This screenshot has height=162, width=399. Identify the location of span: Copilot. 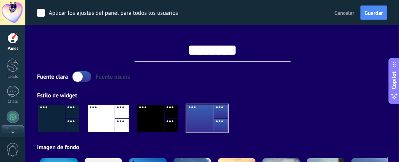
(394, 81).